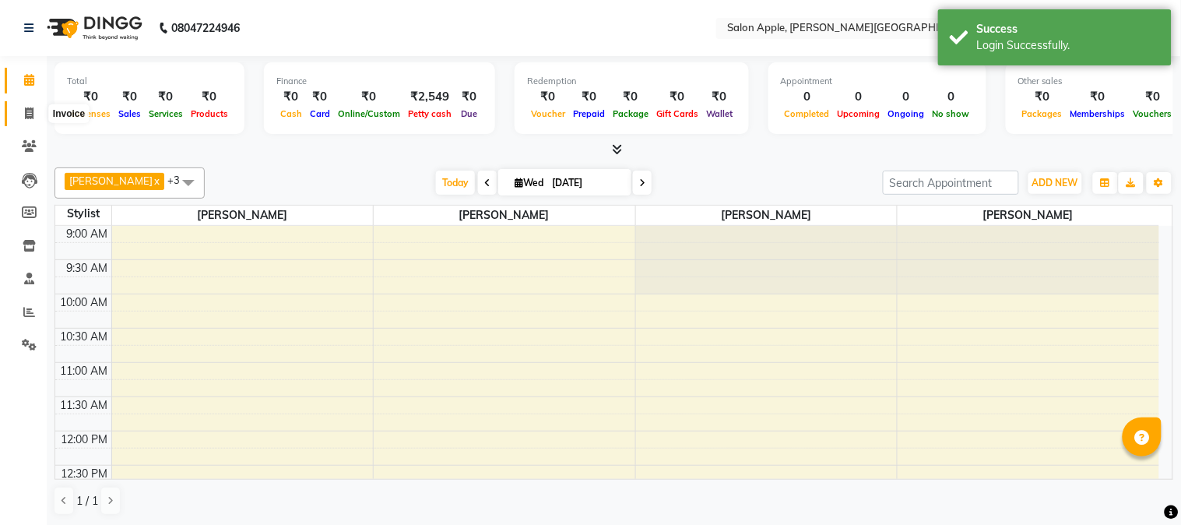  What do you see at coordinates (906, 114) in the screenshot?
I see `span: Ongoing` at bounding box center [906, 114].